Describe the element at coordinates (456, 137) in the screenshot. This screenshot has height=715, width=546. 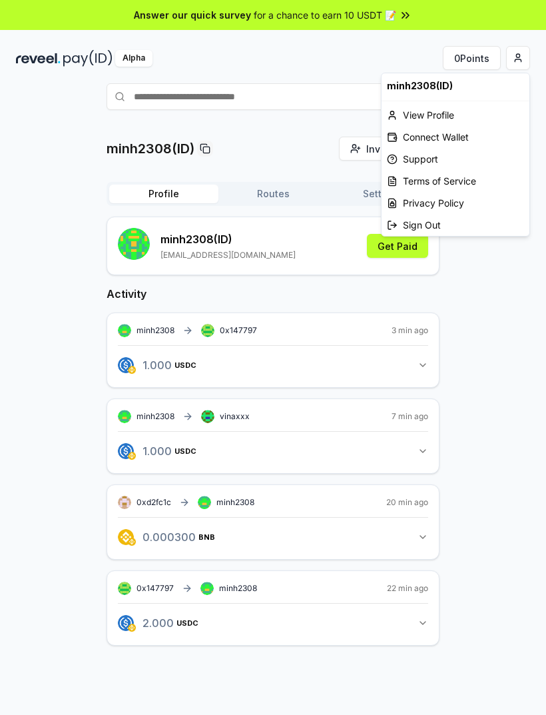
I see `div: Connect Wallet` at that location.